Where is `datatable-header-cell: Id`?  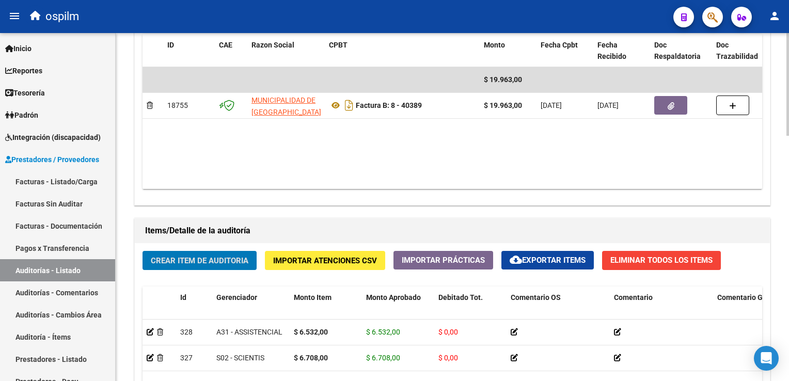 datatable-header-cell: Id is located at coordinates (194, 309).